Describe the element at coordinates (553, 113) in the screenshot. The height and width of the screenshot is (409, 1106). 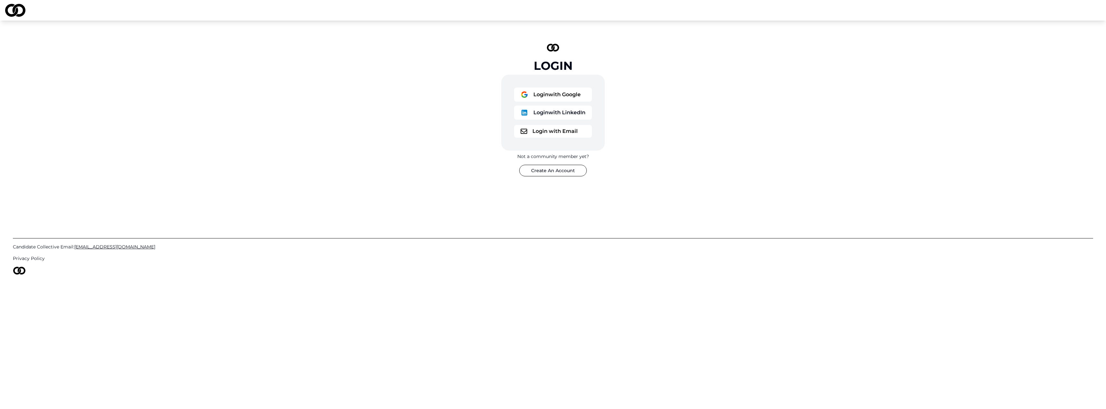
I see `button: logoLoginwith LinkedIn` at that location.